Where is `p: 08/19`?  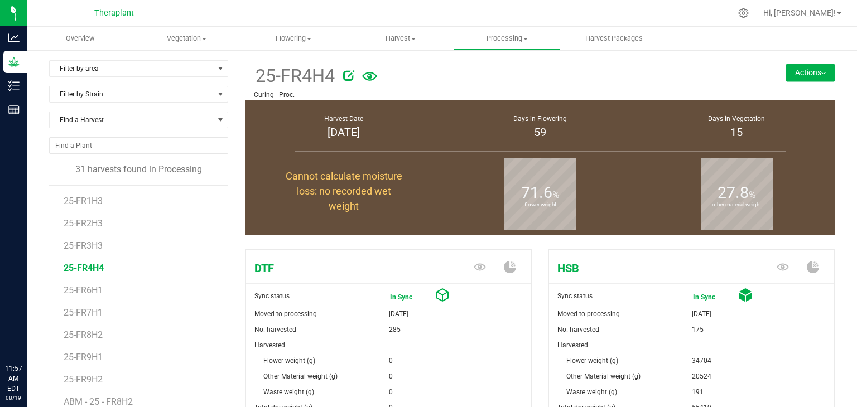
p: 08/19 is located at coordinates (13, 398).